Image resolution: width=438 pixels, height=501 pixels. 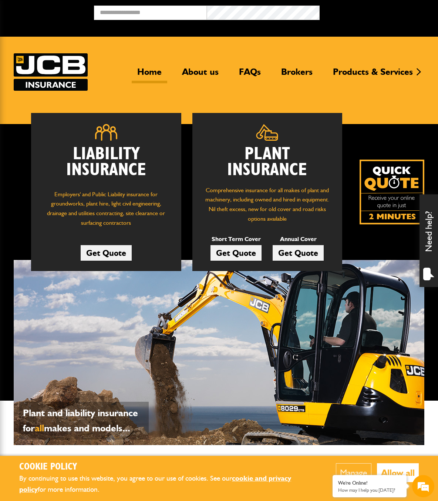 What do you see at coordinates (392, 192) in the screenshot?
I see `img: Quick Quote` at bounding box center [392, 192].